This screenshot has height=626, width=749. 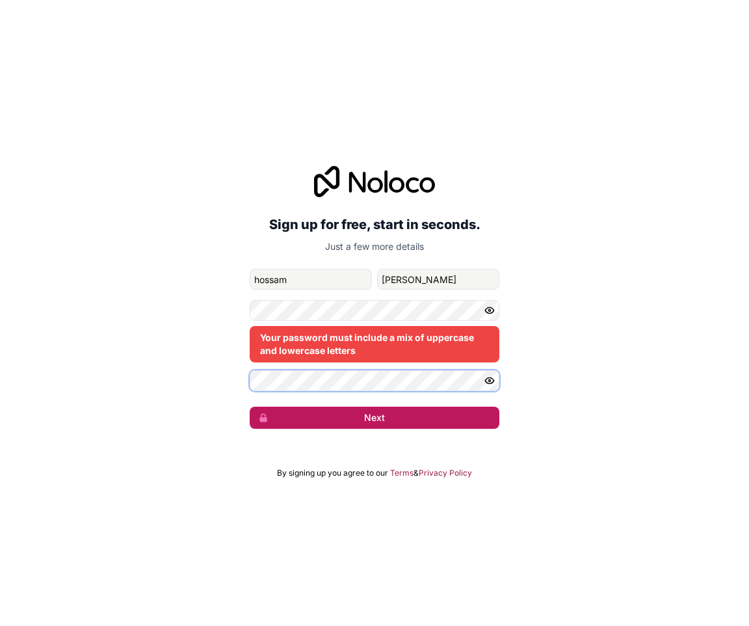 I want to click on button: Next, so click(x=375, y=418).